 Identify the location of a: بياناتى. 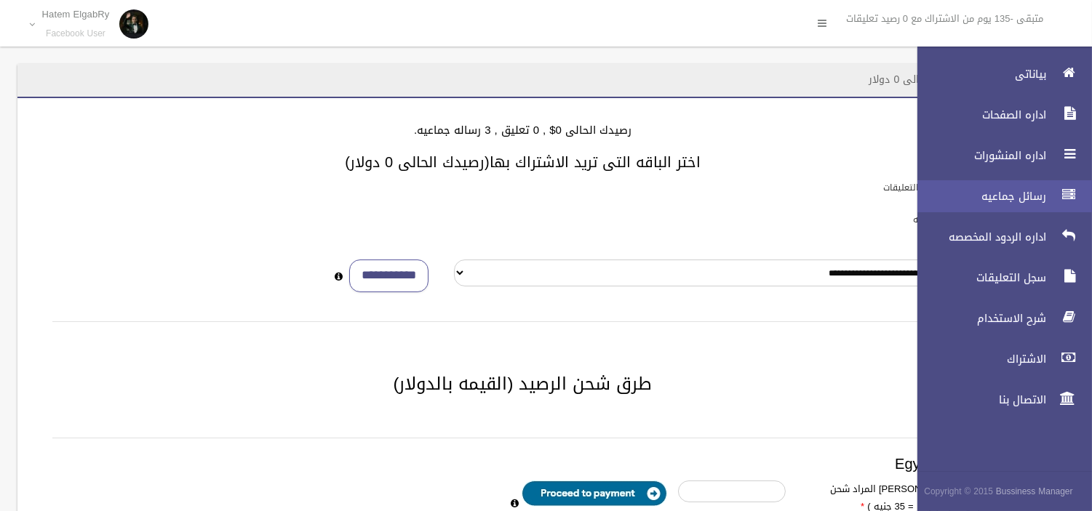
(998, 74).